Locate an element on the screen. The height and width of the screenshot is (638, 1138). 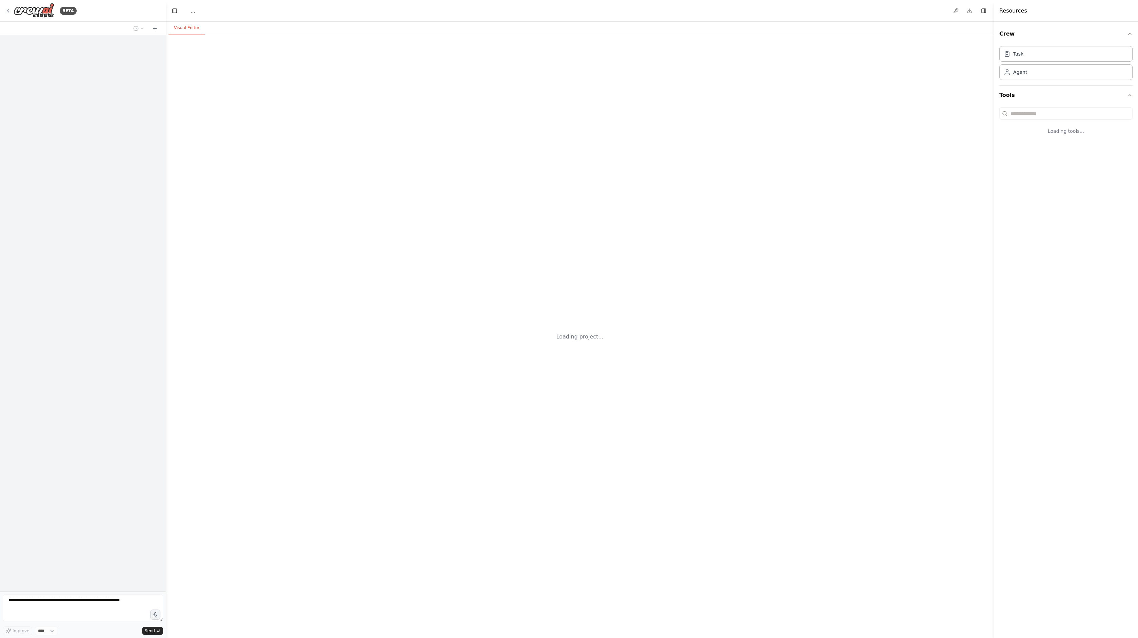
img: Logo is located at coordinates (34, 11).